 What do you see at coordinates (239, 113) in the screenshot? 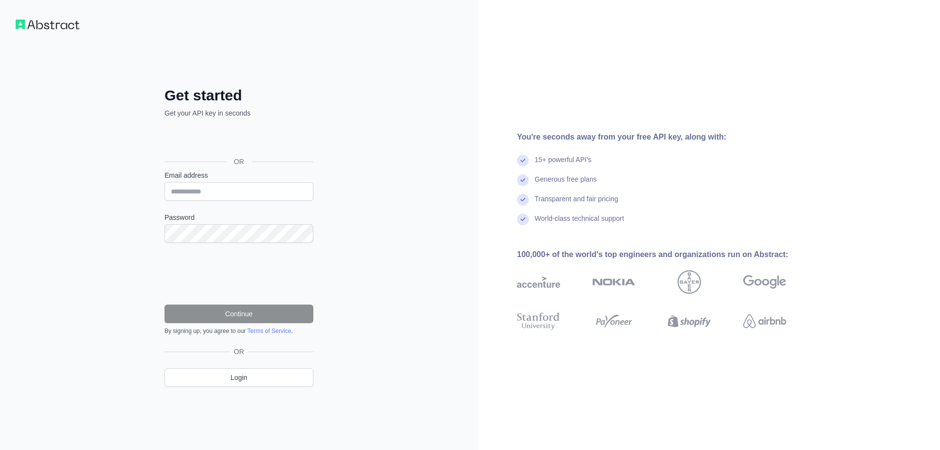
I see `p: Get your API key in seconds` at bounding box center [239, 113].